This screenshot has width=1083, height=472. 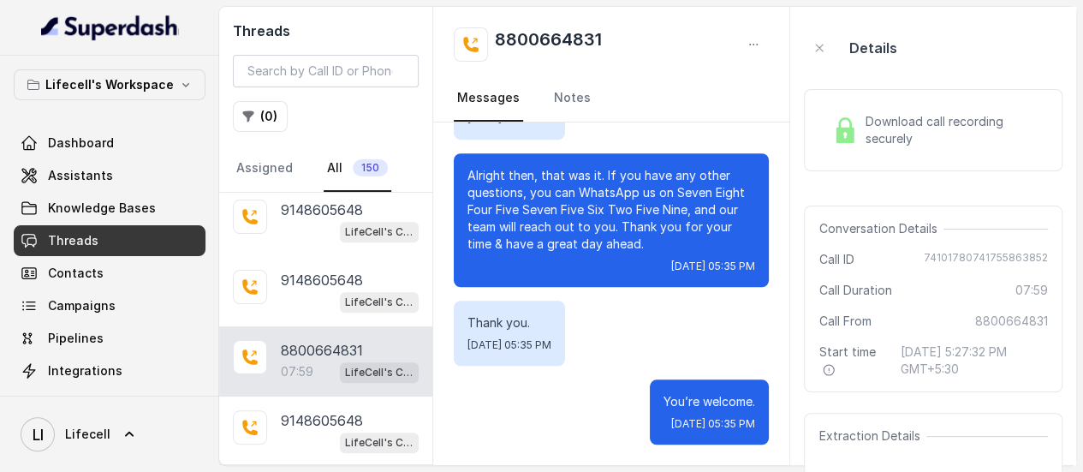 What do you see at coordinates (260, 116) in the screenshot?
I see `button: (0)` at bounding box center [260, 116].